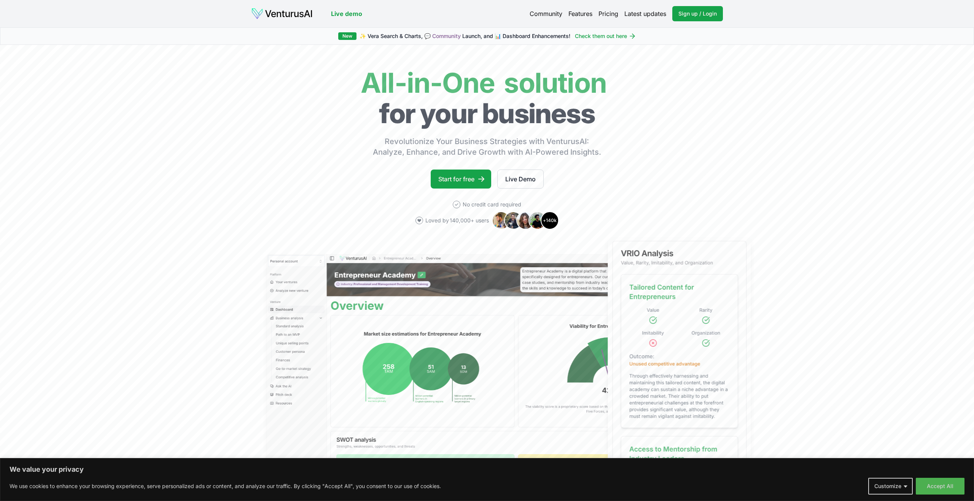  What do you see at coordinates (501, 221) in the screenshot?
I see `img: Avatar 1` at bounding box center [501, 221].